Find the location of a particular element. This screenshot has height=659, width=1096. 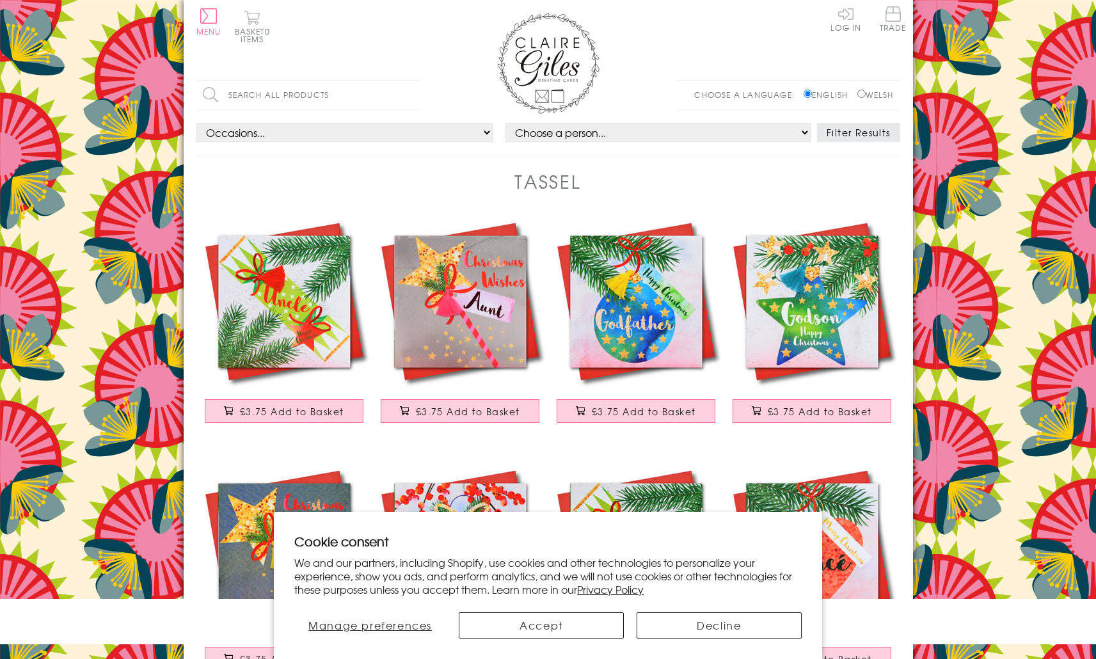

button: Menu is located at coordinates (209, 22).